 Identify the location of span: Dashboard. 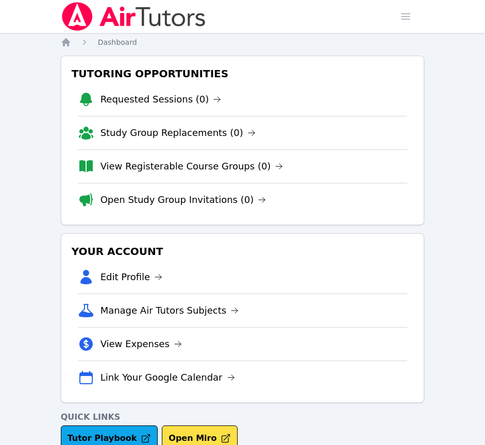
(117, 42).